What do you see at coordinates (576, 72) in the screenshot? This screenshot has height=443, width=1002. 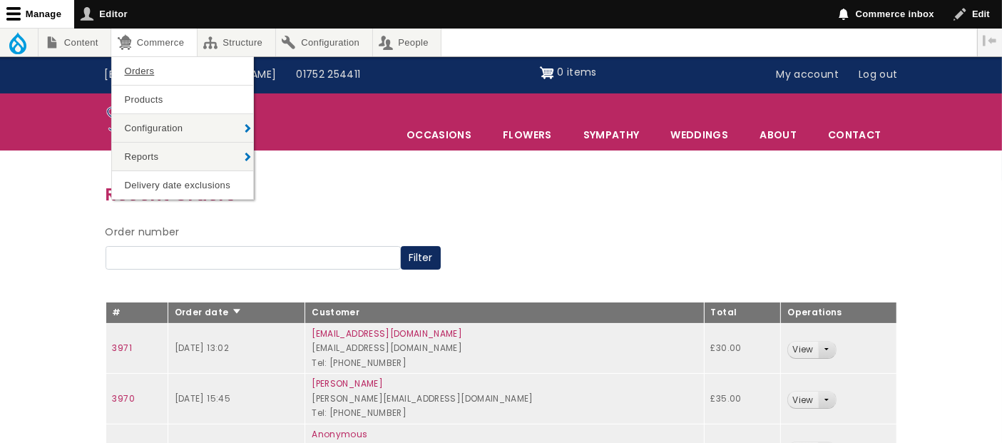 I see `span: 0 items` at bounding box center [576, 72].